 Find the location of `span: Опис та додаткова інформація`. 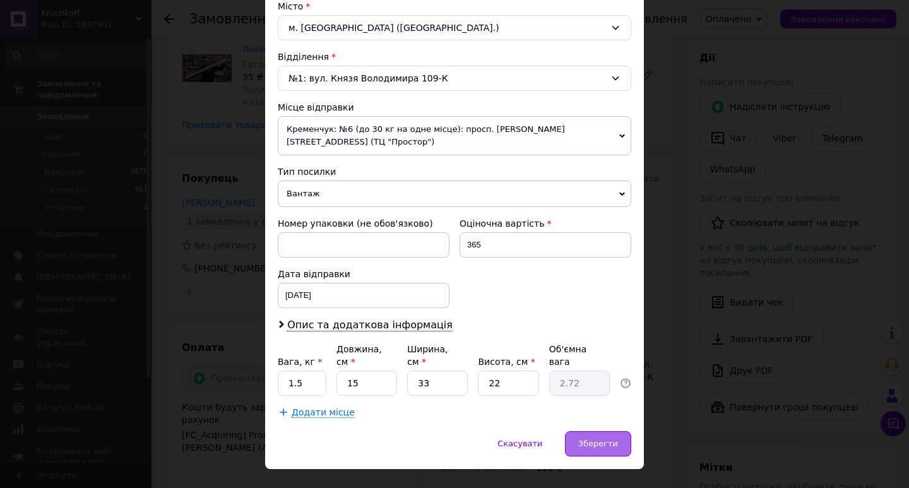

span: Опис та додаткова інформація is located at coordinates (370, 325).